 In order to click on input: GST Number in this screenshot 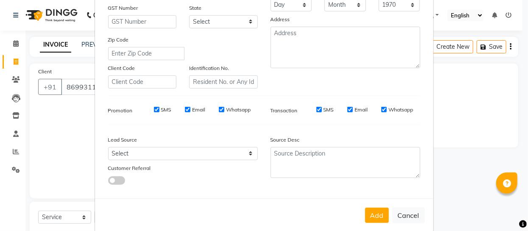, I will do `click(143, 22)`.